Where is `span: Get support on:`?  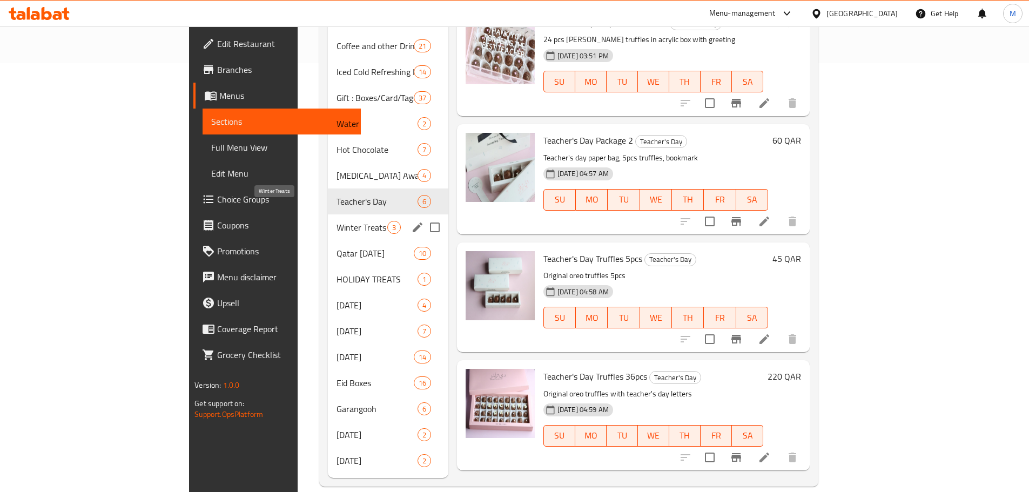
span: Get support on: is located at coordinates (219, 403).